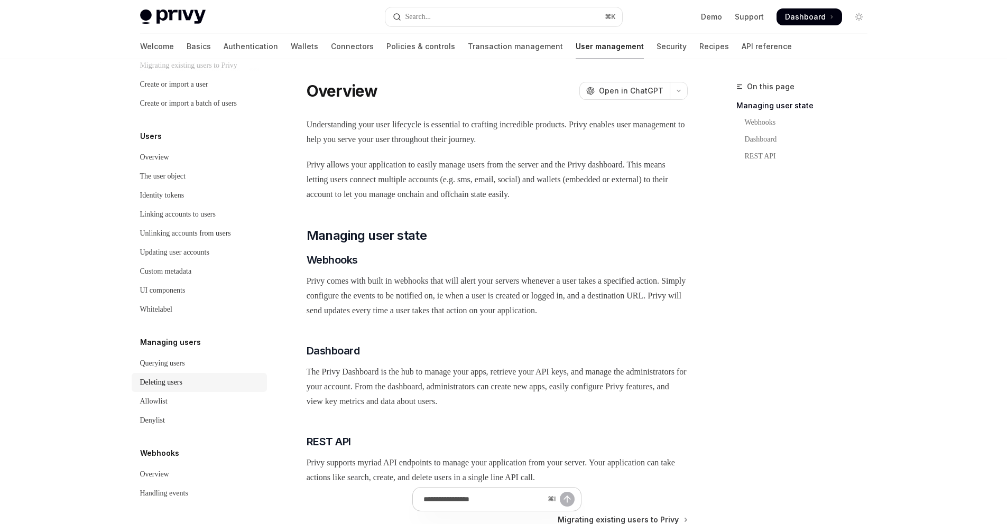  What do you see at coordinates (199, 272) in the screenshot?
I see `a: Custom metadata` at bounding box center [199, 272].